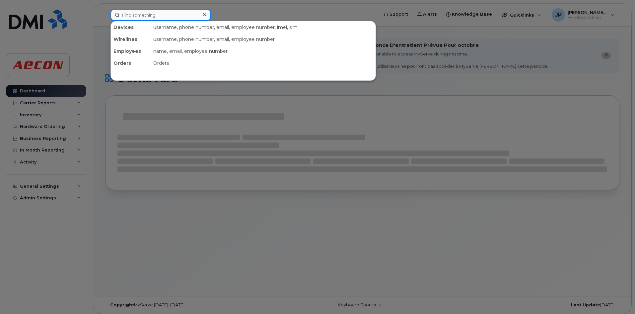 This screenshot has height=314, width=635. Describe the element at coordinates (131, 27) in the screenshot. I see `div: Devices` at that location.